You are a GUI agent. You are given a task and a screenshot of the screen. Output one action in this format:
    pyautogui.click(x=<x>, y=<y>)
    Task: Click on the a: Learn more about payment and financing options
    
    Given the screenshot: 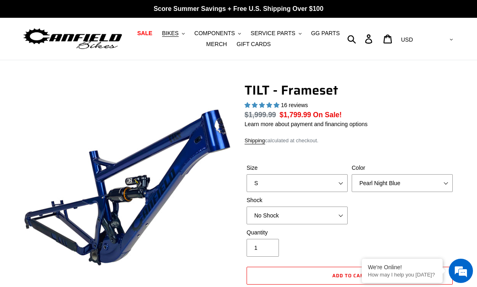 What is the action you would take?
    pyautogui.click(x=306, y=124)
    